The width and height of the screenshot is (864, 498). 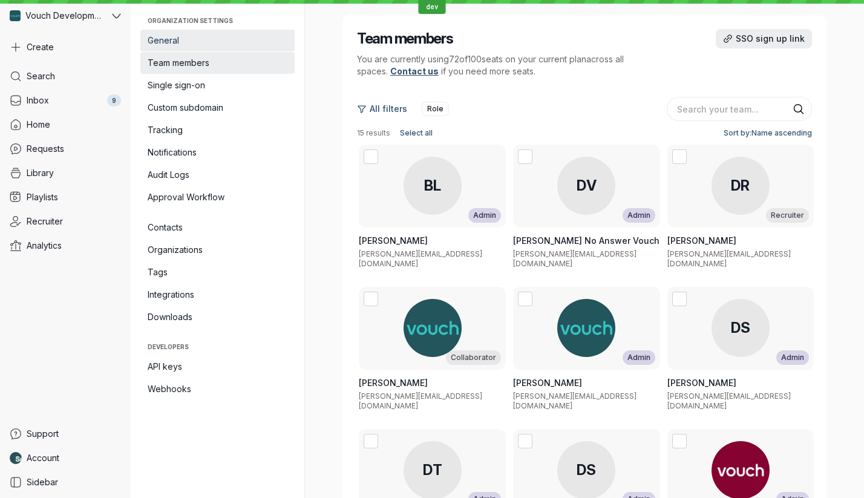 I want to click on button: Create, so click(x=65, y=47).